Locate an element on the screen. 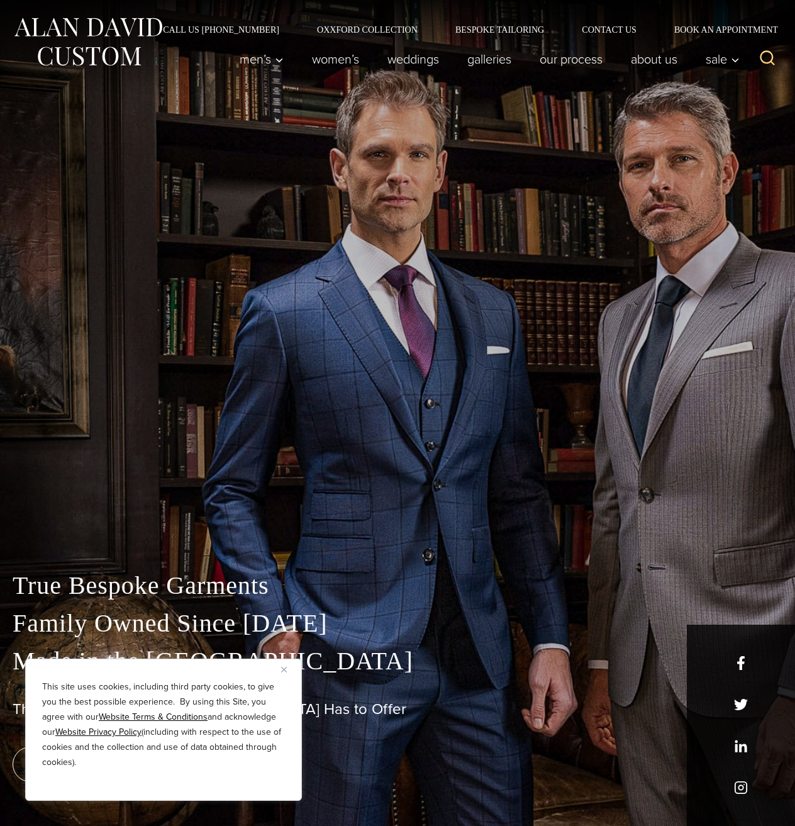 This screenshot has height=826, width=795. span: Sale is located at coordinates (722, 59).